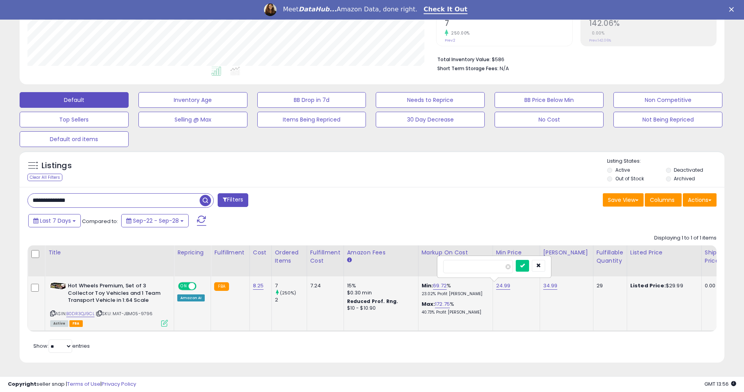 The width and height of the screenshot is (744, 392). What do you see at coordinates (574, 59) in the screenshot?
I see `li: $586` at bounding box center [574, 59].